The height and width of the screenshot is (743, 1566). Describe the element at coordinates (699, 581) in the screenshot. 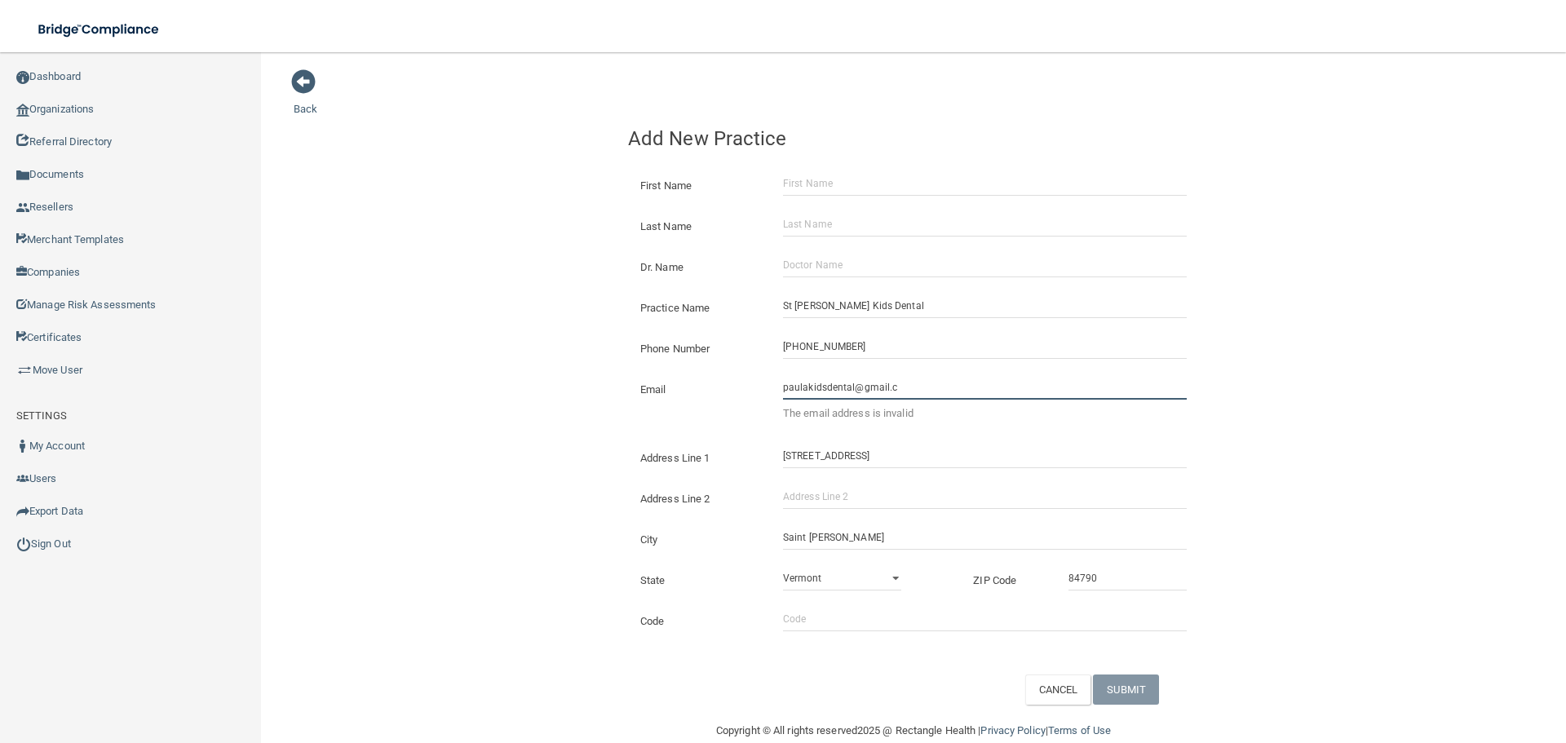

I see `label: State` at that location.